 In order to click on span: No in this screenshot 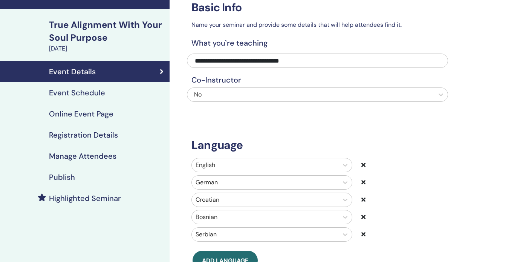, I will do `click(198, 94)`.